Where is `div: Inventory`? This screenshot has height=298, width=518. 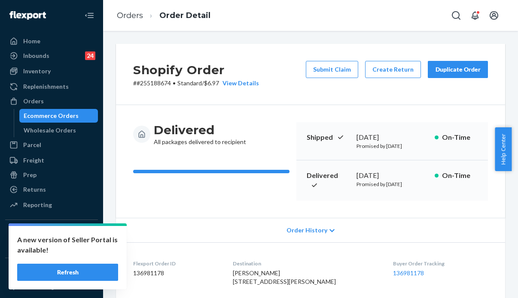 div: Inventory is located at coordinates (37, 71).